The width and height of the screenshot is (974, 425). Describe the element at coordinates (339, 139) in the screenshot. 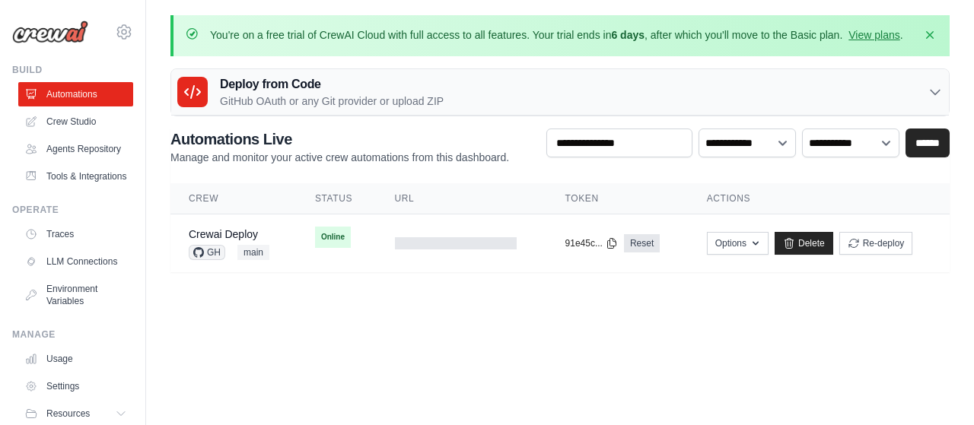

I see `h2: Automations Live` at that location.